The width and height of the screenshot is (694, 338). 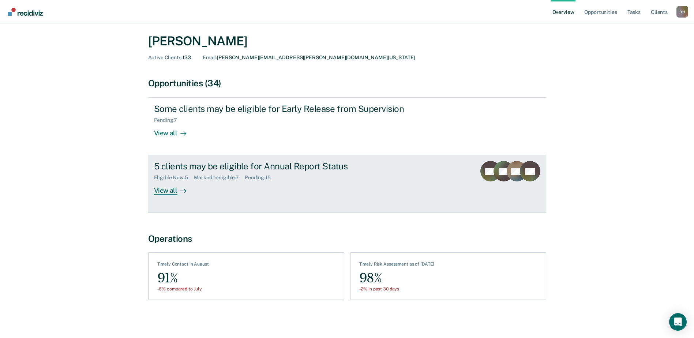 What do you see at coordinates (183, 266) in the screenshot?
I see `div: Timely Contact in August` at bounding box center [183, 266].